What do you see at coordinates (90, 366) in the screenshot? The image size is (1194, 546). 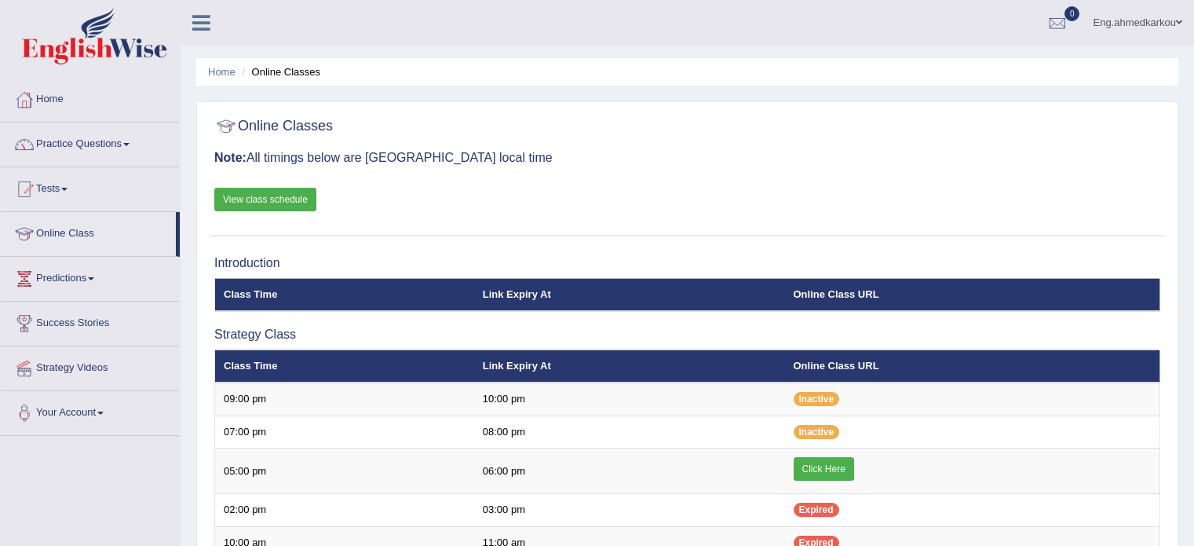 I see `a: Strategy Videos` at bounding box center [90, 366].